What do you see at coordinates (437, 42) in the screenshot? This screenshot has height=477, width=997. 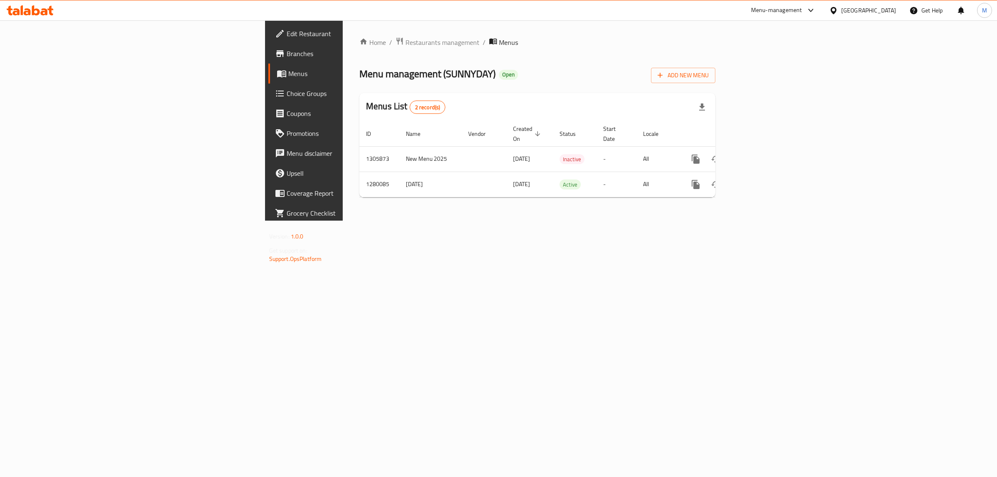 I see `a: Restaurants management` at bounding box center [437, 42].